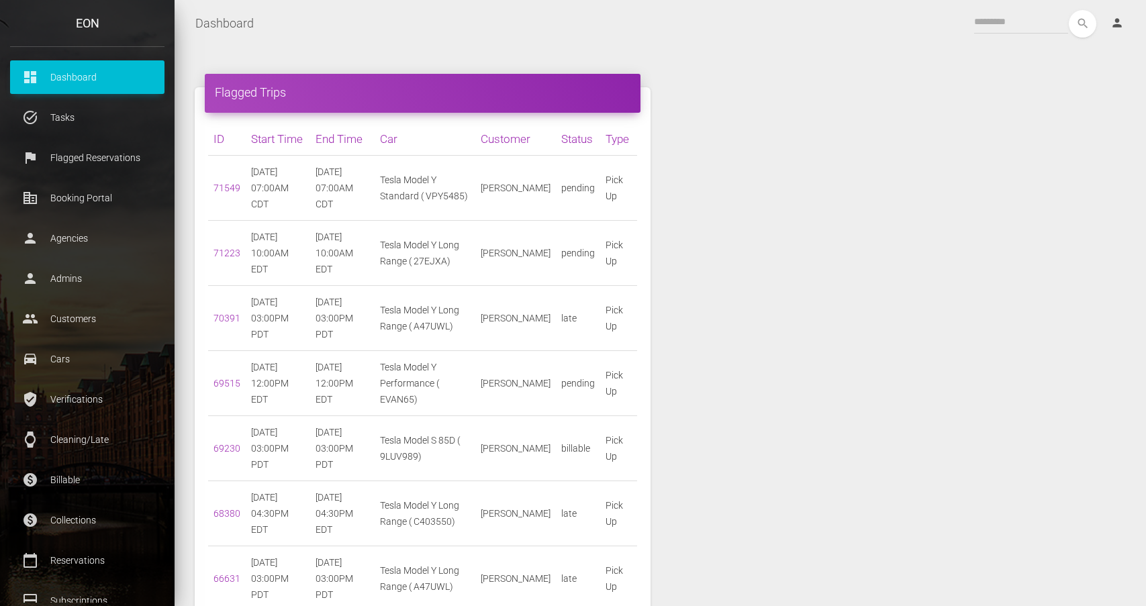 This screenshot has height=606, width=1146. I want to click on th: Status, so click(578, 139).